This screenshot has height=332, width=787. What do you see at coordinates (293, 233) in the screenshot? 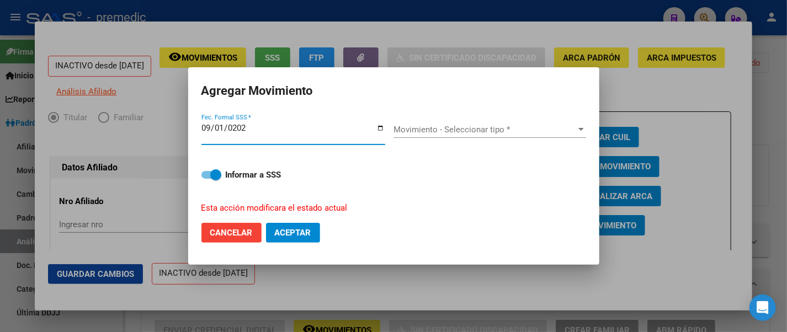
I see `span: Aceptar` at bounding box center [293, 233].